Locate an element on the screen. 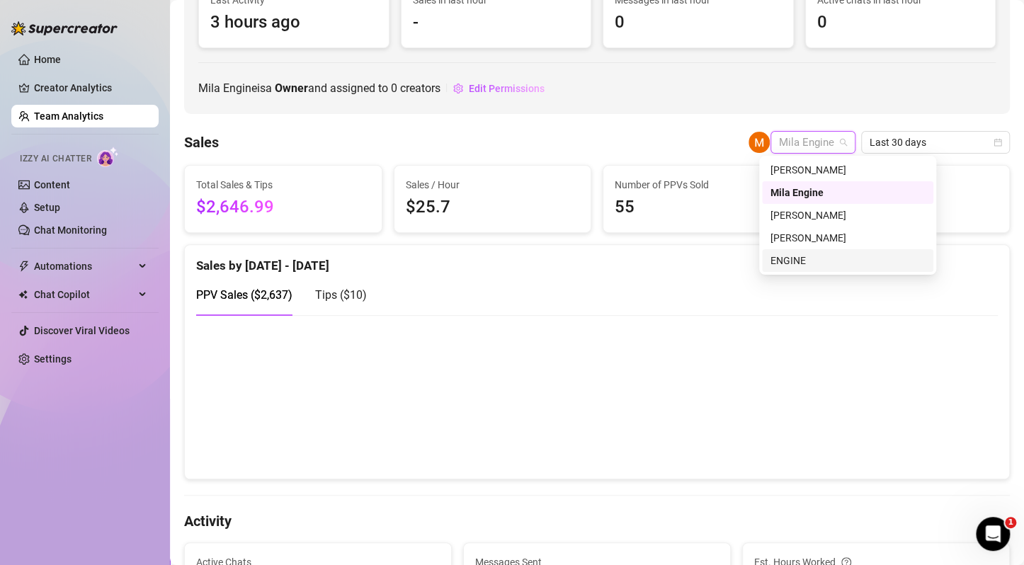  div: ENGINE is located at coordinates (848, 261).